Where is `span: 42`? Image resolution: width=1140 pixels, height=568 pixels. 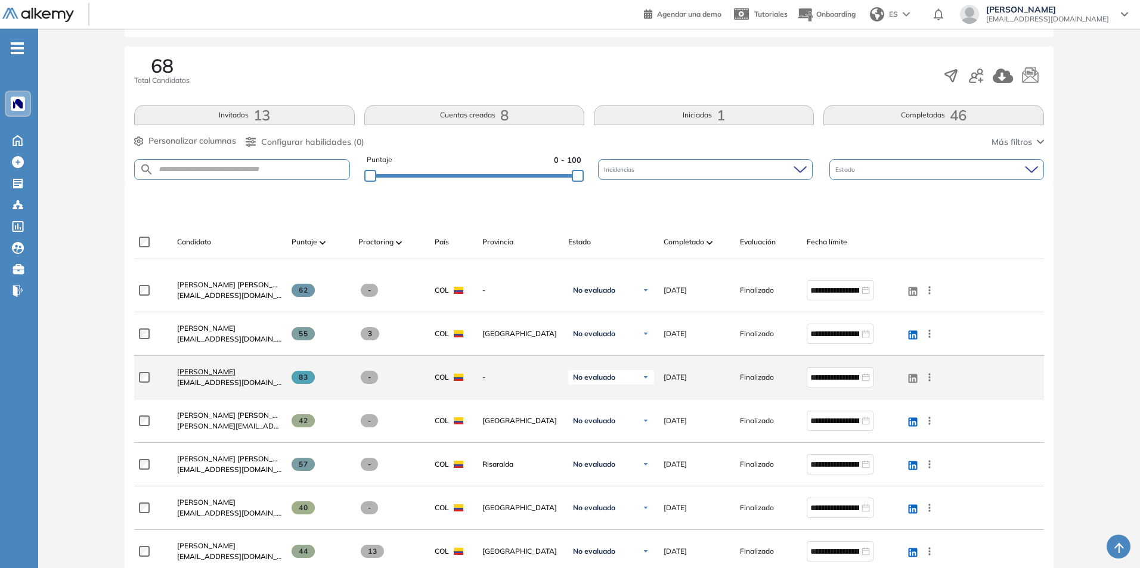
span: 42 is located at coordinates (303, 421).